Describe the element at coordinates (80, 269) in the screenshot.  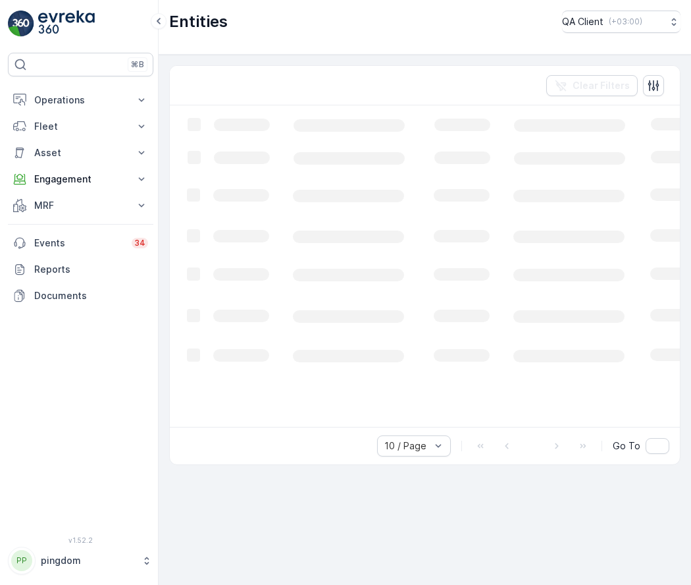
I see `a: Reports` at that location.